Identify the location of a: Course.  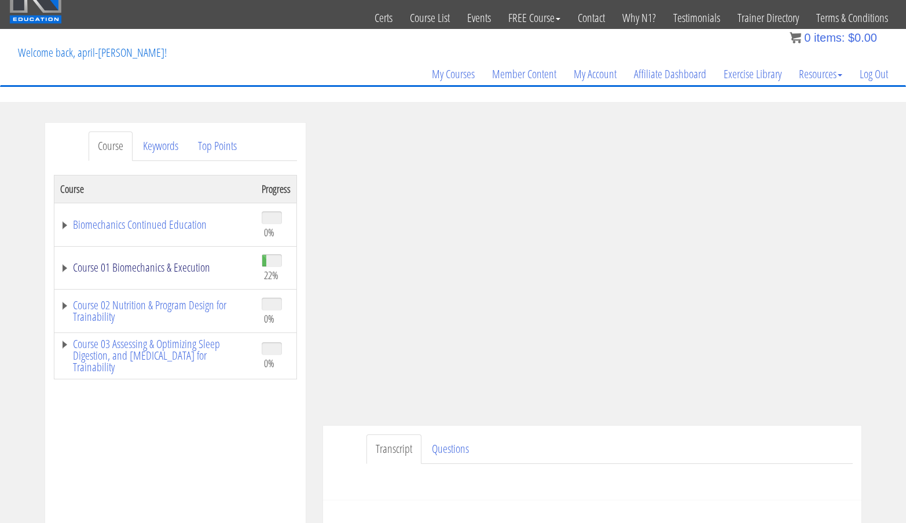
(111, 146).